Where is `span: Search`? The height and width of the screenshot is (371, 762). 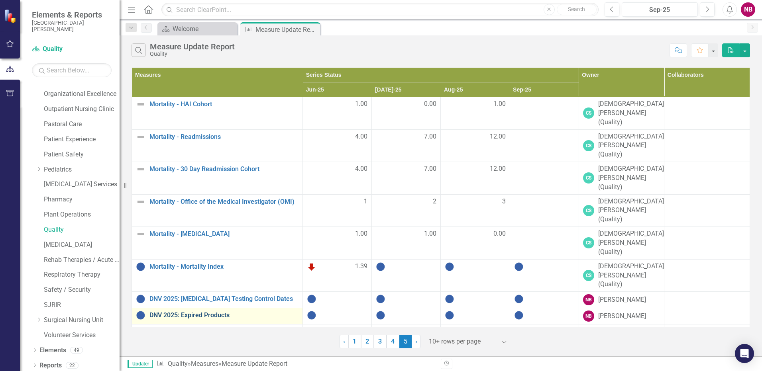
span: Search is located at coordinates (576, 9).